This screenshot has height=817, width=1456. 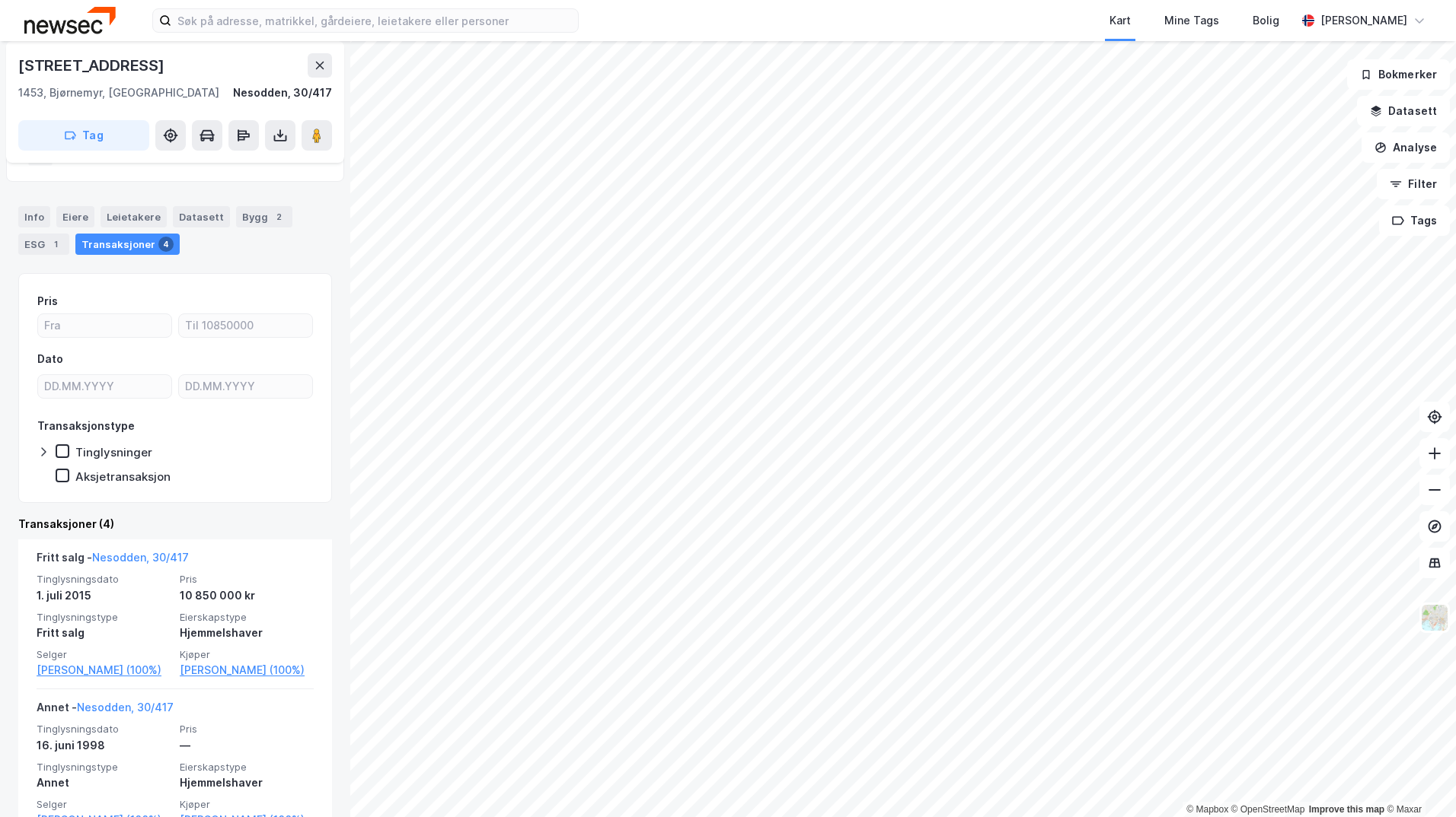 What do you see at coordinates (75, 217) in the screenshot?
I see `div: Eiere` at bounding box center [75, 217].